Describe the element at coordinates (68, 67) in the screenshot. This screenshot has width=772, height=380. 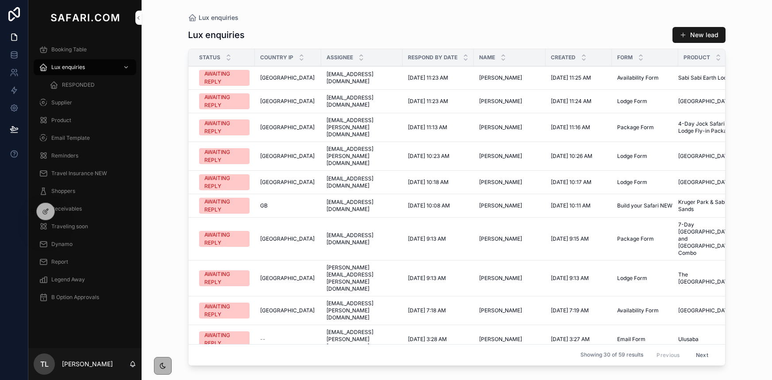
I see `span: Lux enquiries` at that location.